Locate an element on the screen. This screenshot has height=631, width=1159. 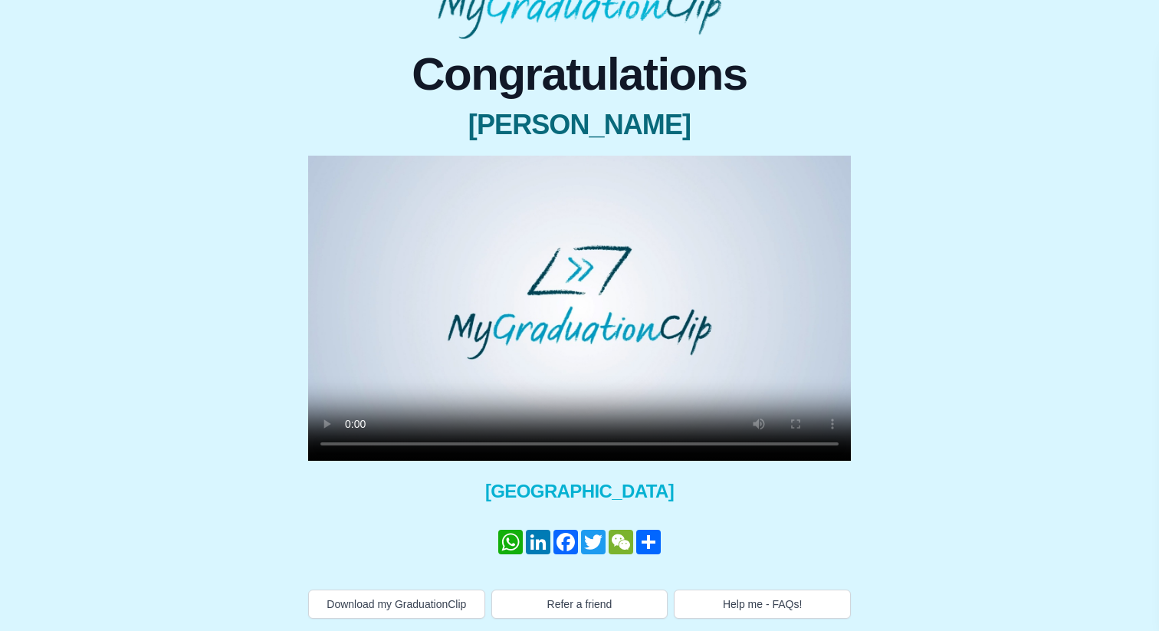
a: Twitter is located at coordinates (593, 542).